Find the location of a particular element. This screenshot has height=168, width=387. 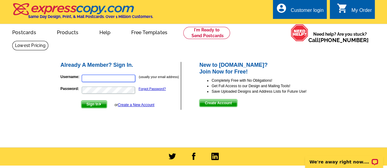

label: Password: is located at coordinates (71, 89).